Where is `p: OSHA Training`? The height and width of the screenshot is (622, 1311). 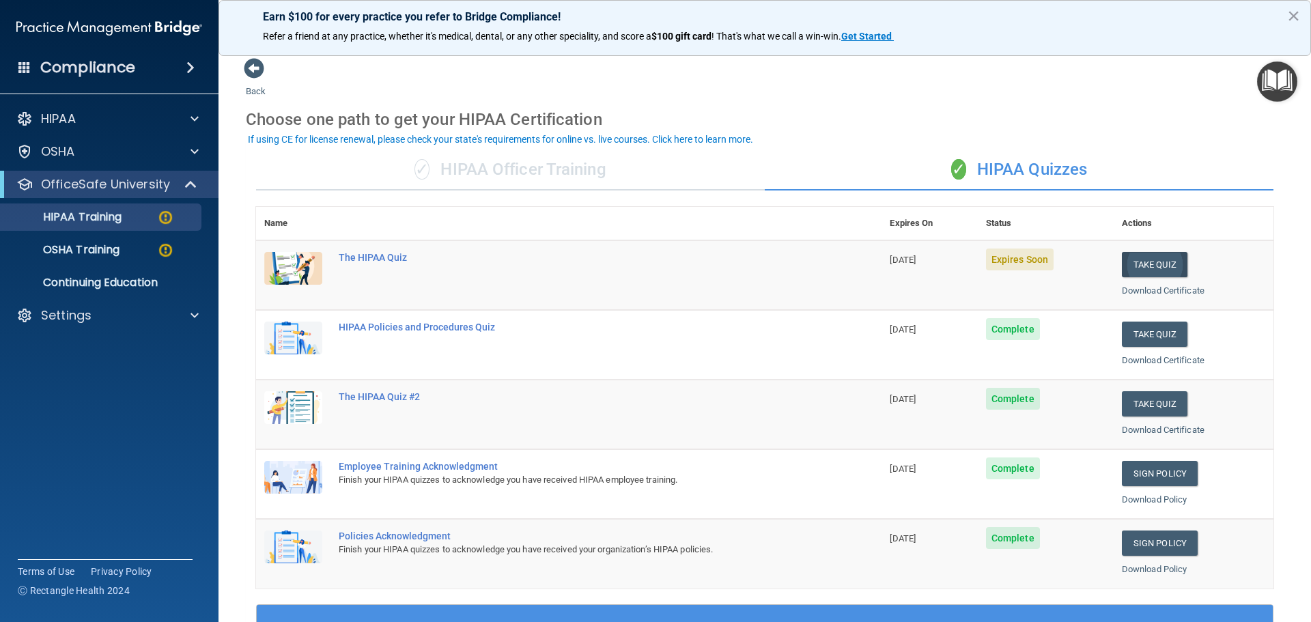
p: OSHA Training is located at coordinates (64, 250).